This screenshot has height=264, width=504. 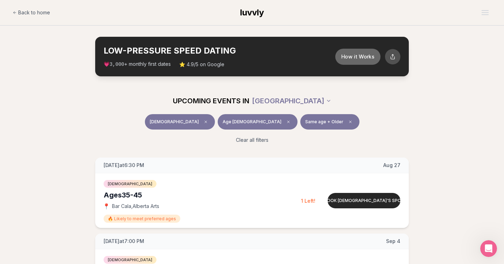 What do you see at coordinates (350, 122) in the screenshot?
I see `span: Clear preference` at bounding box center [350, 122].